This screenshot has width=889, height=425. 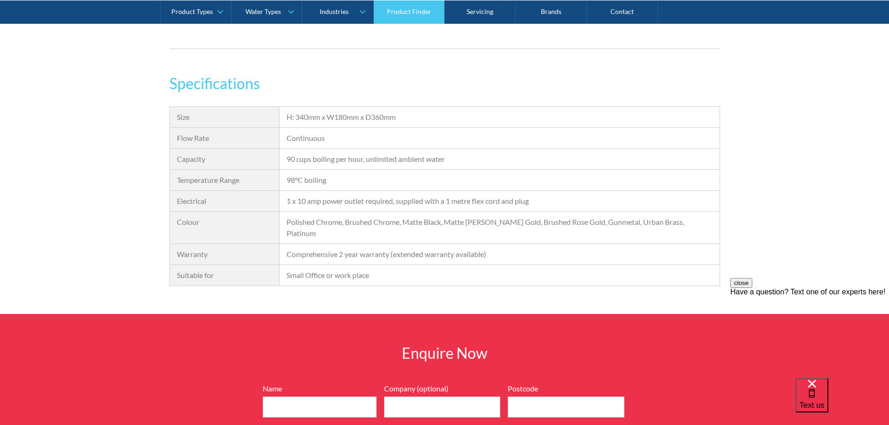 I want to click on span: Text us, so click(x=16, y=27).